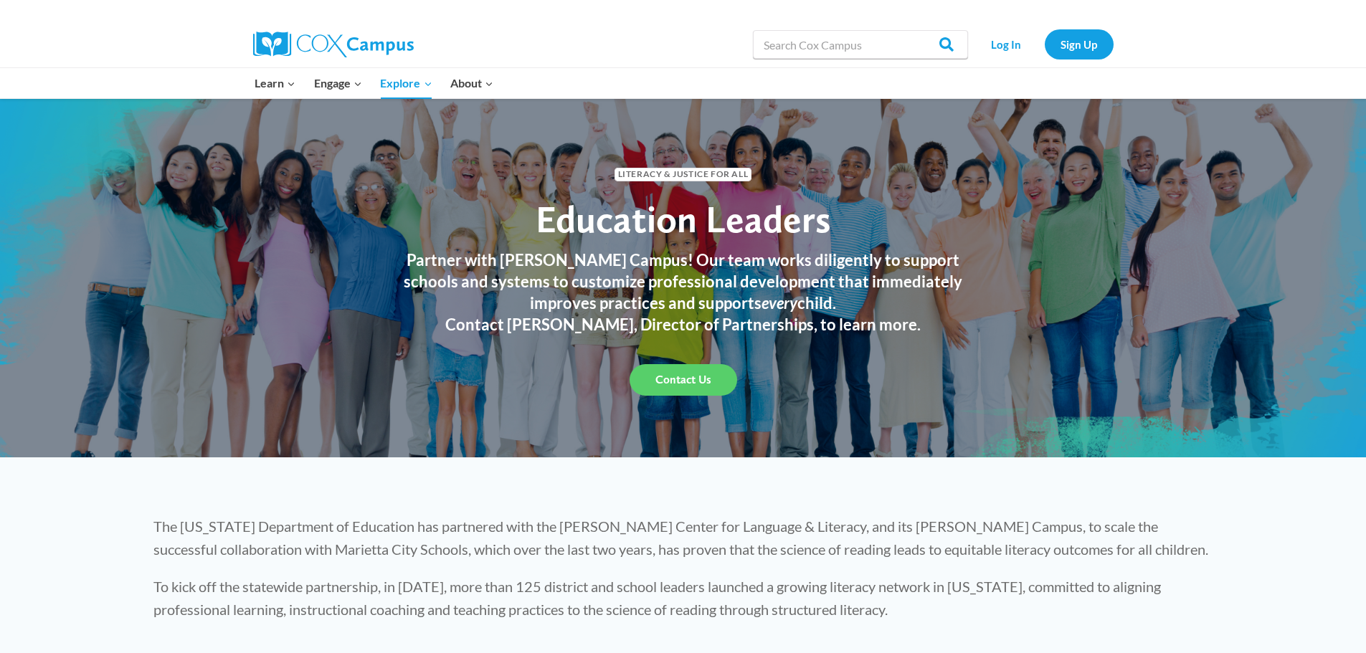  I want to click on a: Log In, so click(1006, 44).